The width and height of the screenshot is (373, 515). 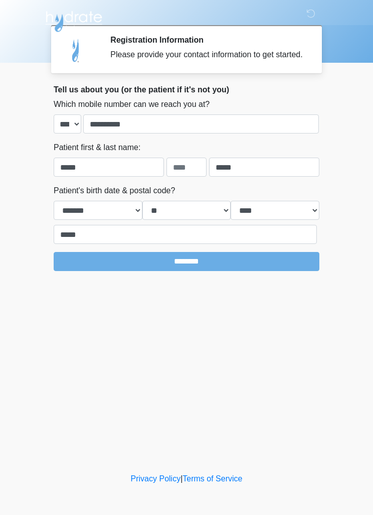 What do you see at coordinates (74, 20) in the screenshot?
I see `img: Hydrate IV Bar - Scottsdale Logo` at bounding box center [74, 20].